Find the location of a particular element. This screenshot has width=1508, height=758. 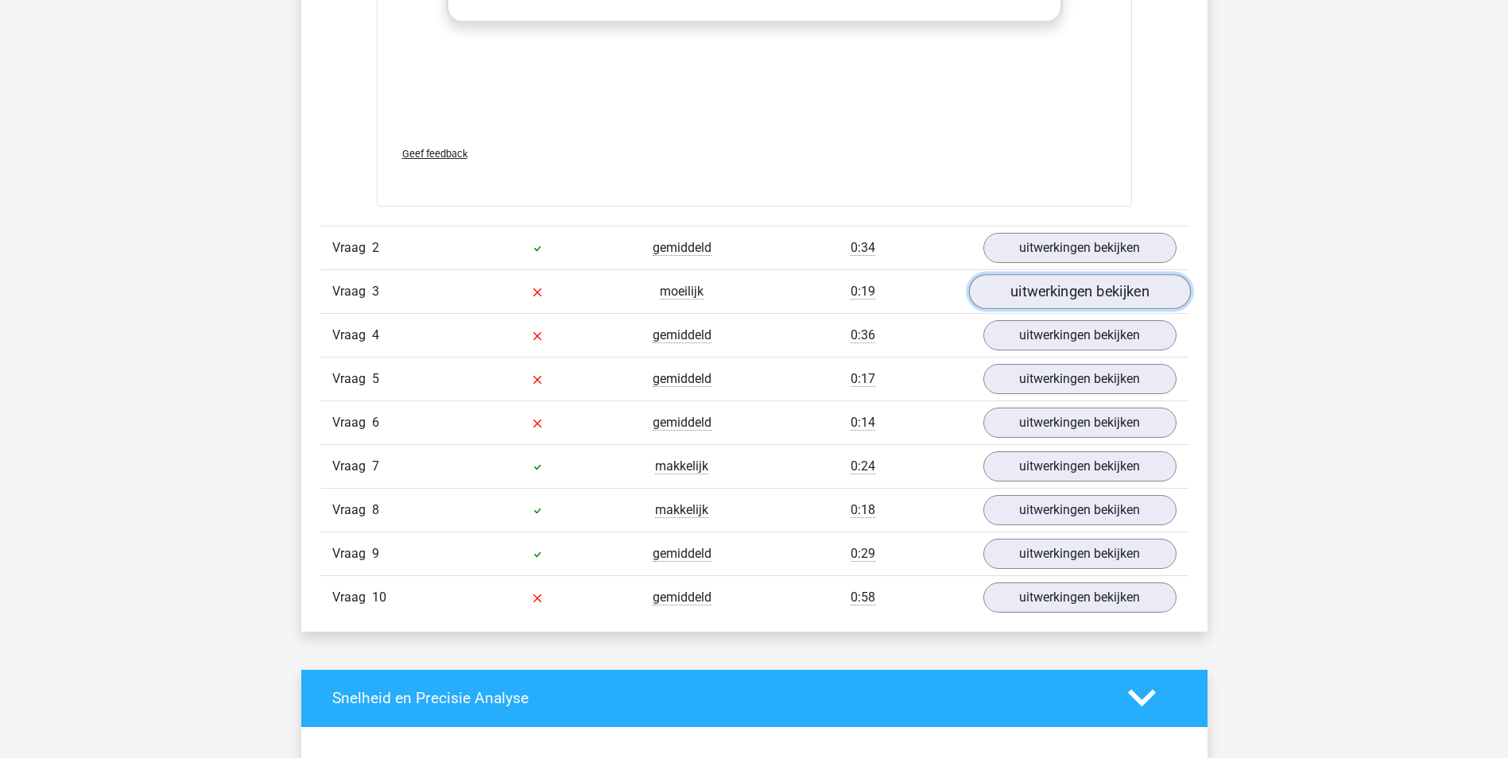

span: 0:14 is located at coordinates (862, 423).